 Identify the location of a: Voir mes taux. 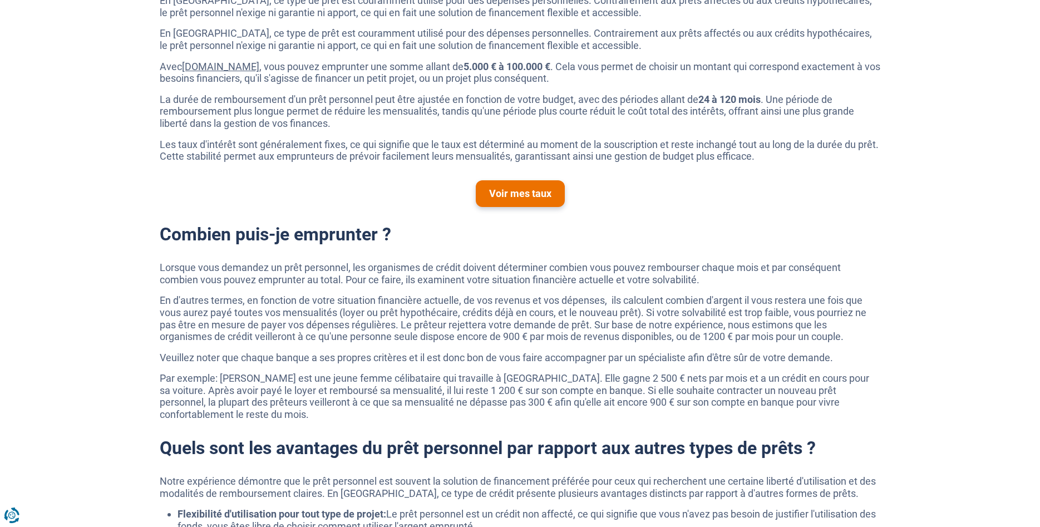
(520, 194).